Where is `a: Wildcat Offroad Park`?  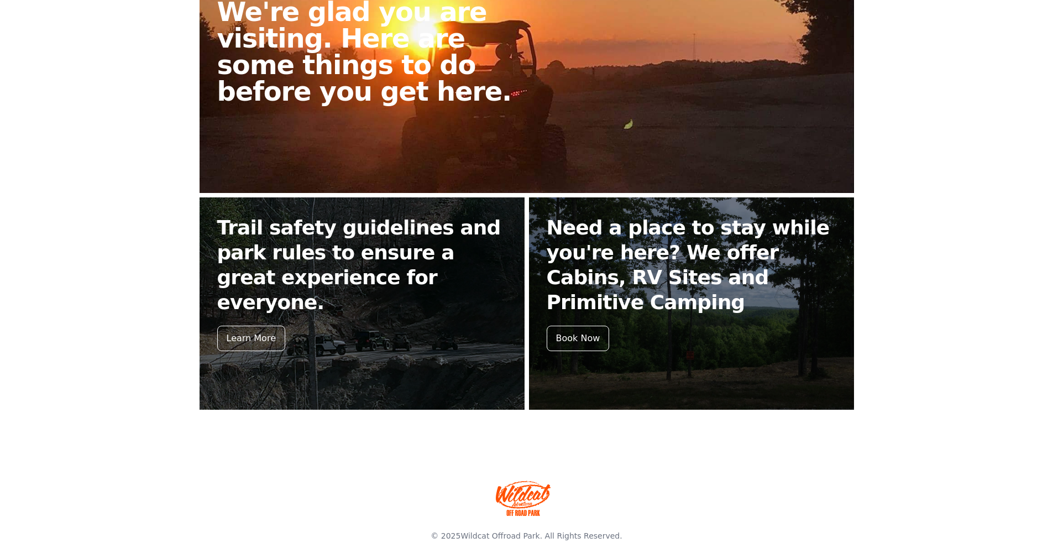
a: Wildcat Offroad Park is located at coordinates (500, 536).